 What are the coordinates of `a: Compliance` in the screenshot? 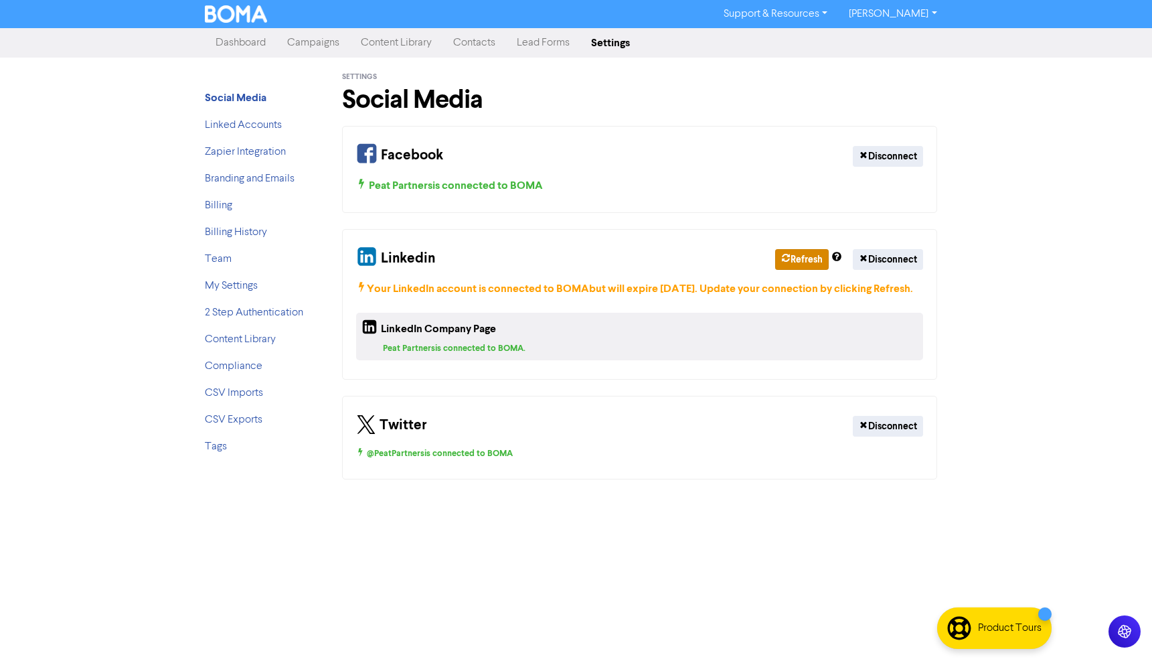 It's located at (234, 366).